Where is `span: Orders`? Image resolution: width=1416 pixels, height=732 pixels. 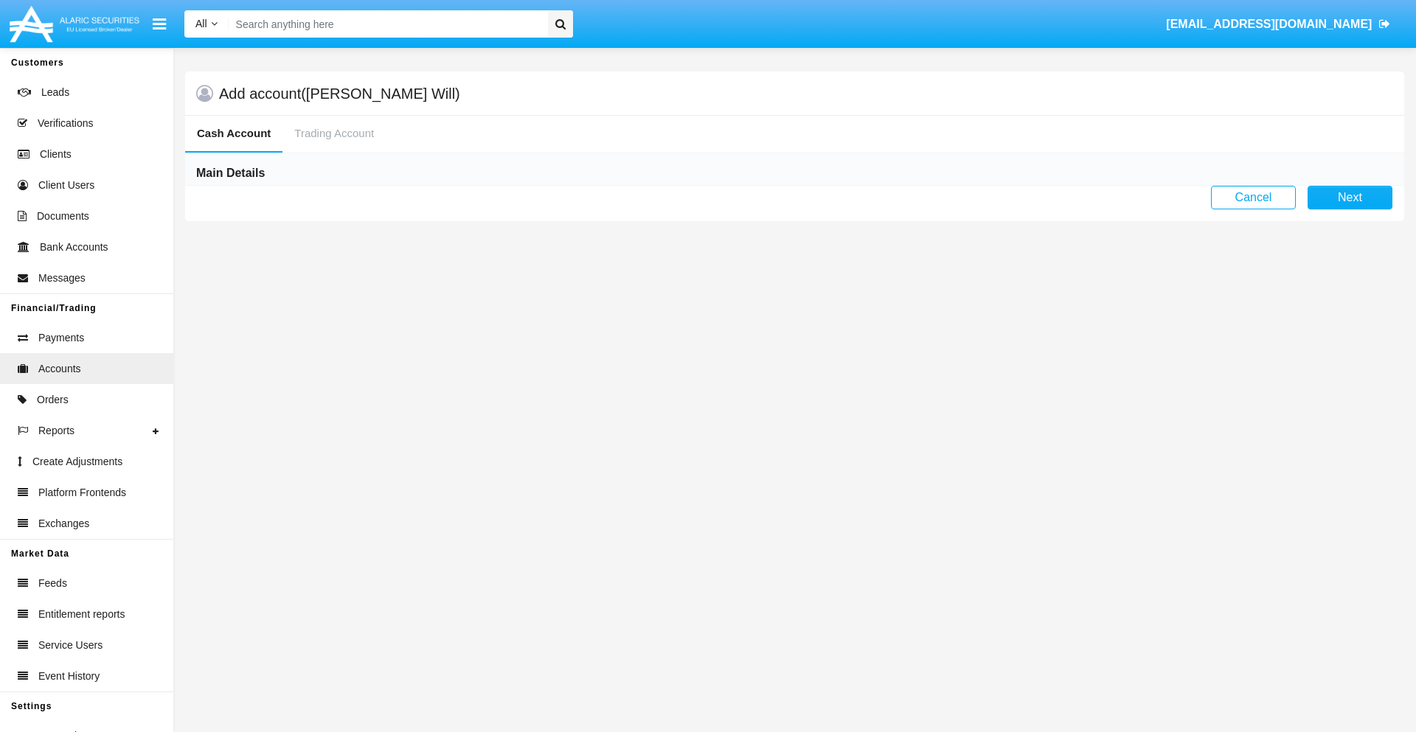 span: Orders is located at coordinates (52, 400).